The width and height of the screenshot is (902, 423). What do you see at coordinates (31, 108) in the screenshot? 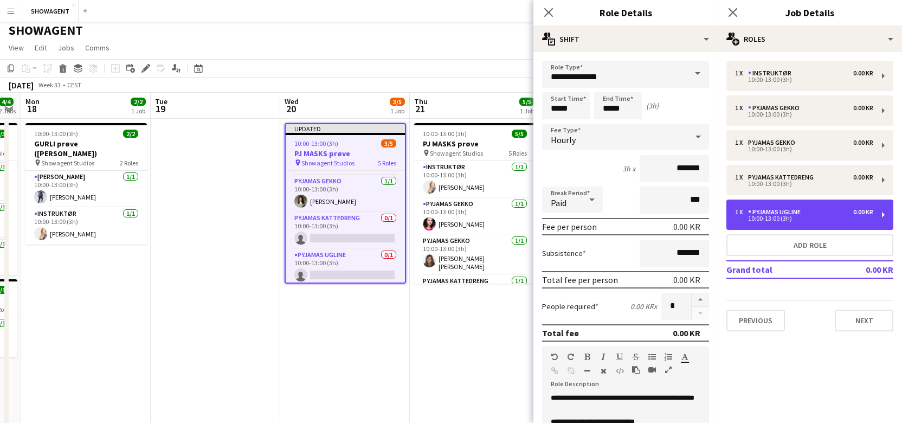
I see `span: 18` at bounding box center [31, 108].